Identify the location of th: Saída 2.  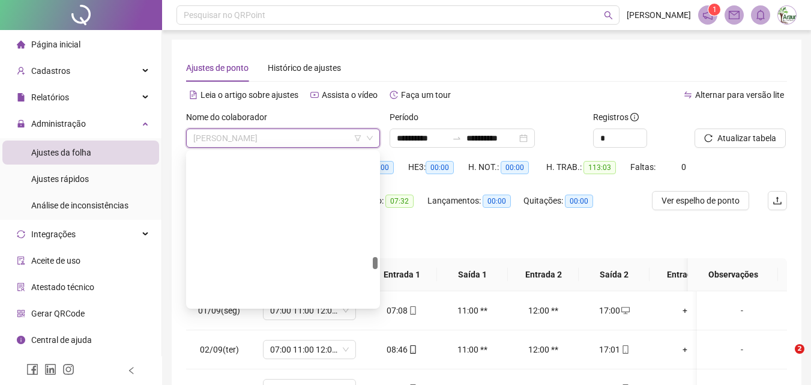
(614, 274).